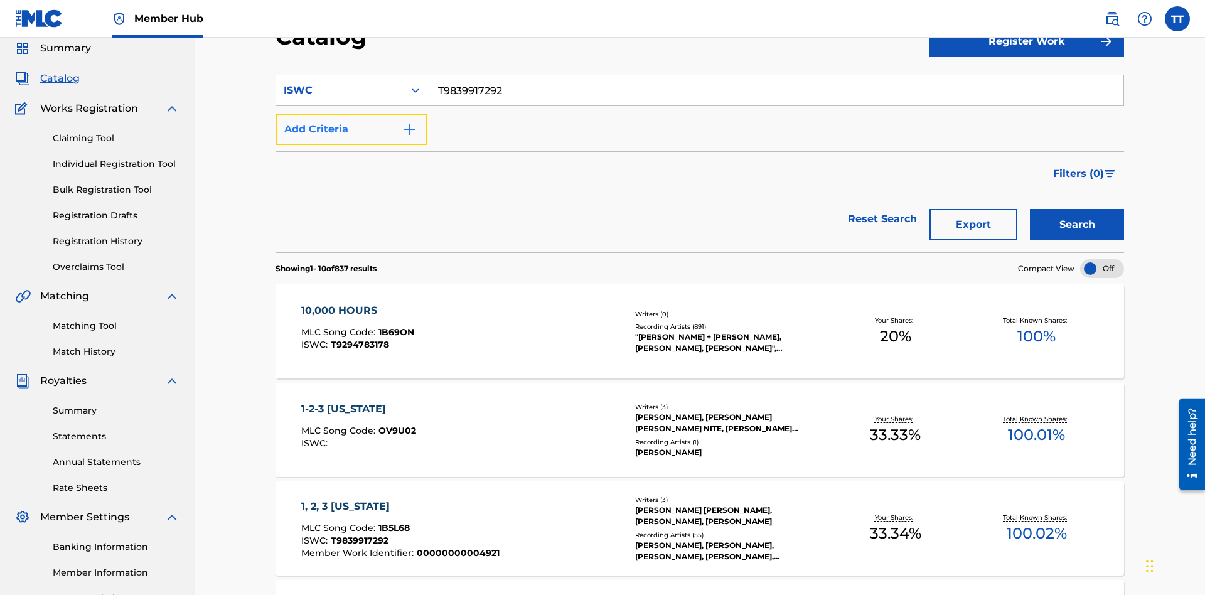 The image size is (1205, 595). Describe the element at coordinates (1046, 269) in the screenshot. I see `span: Compact View` at that location.